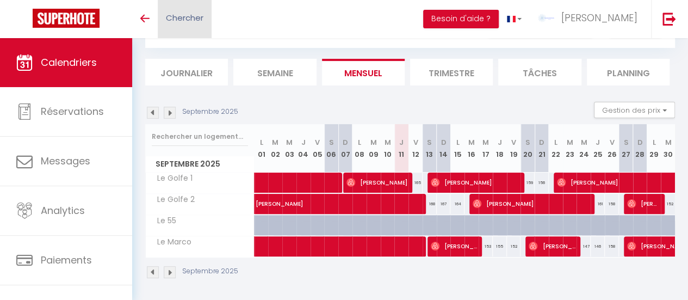  I want to click on th: 22, so click(556, 148).